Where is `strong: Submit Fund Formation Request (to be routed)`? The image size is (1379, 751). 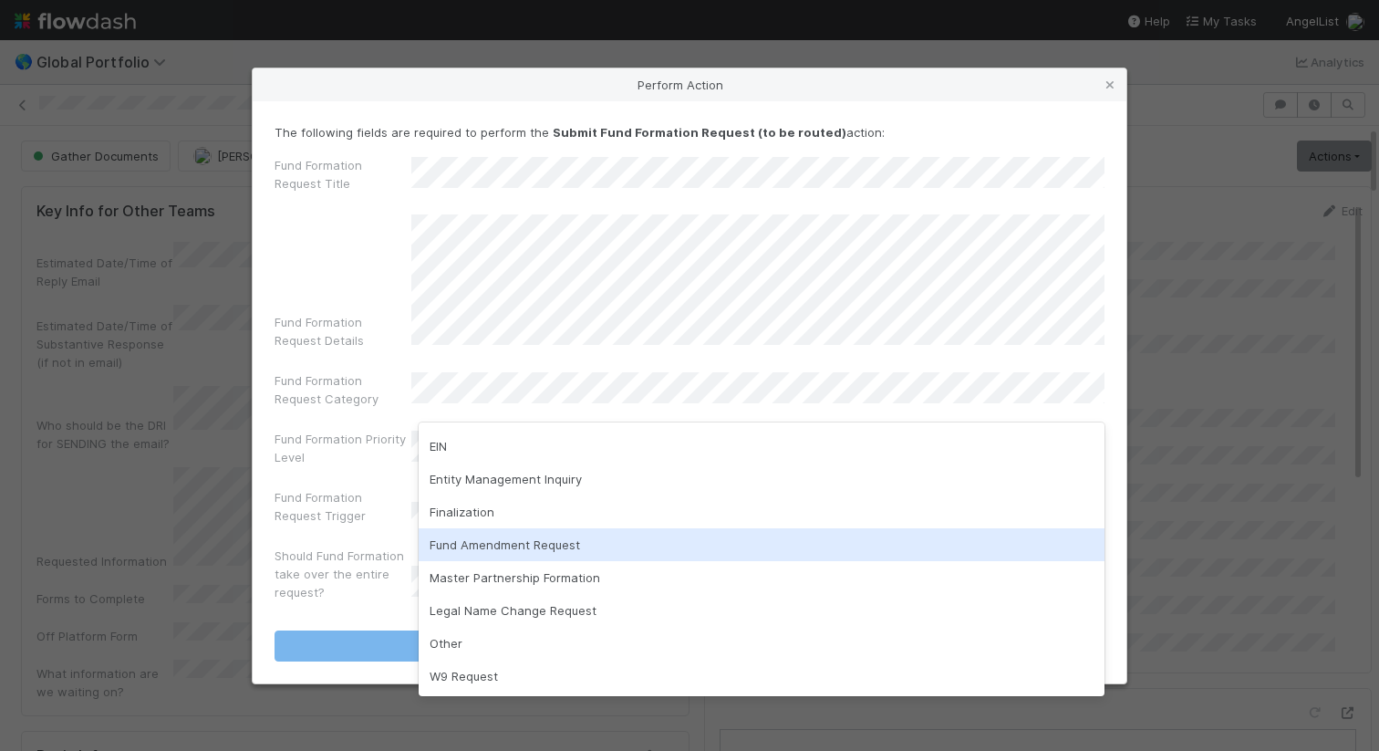 strong: Submit Fund Formation Request (to be routed) is located at coordinates (700, 132).